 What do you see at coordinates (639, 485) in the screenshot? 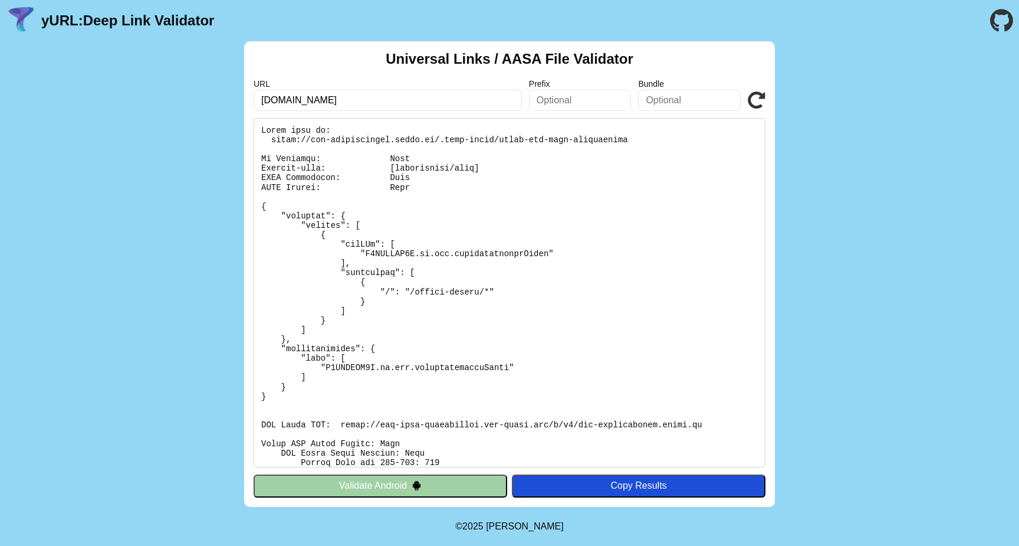
I see `div: Copy Results` at bounding box center [639, 485].